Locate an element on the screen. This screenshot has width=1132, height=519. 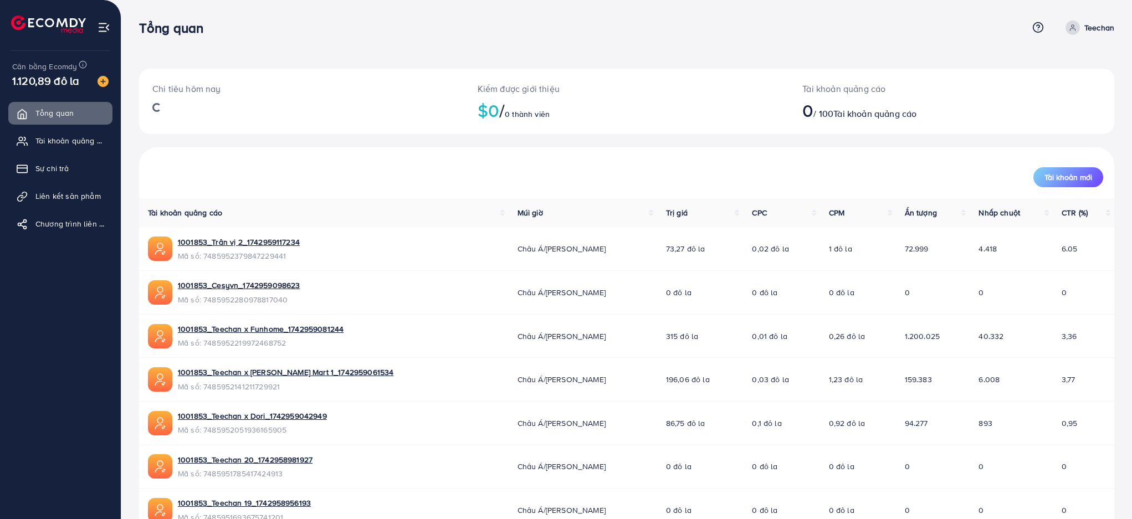
font: Tài khoản mới is located at coordinates (1068, 177).